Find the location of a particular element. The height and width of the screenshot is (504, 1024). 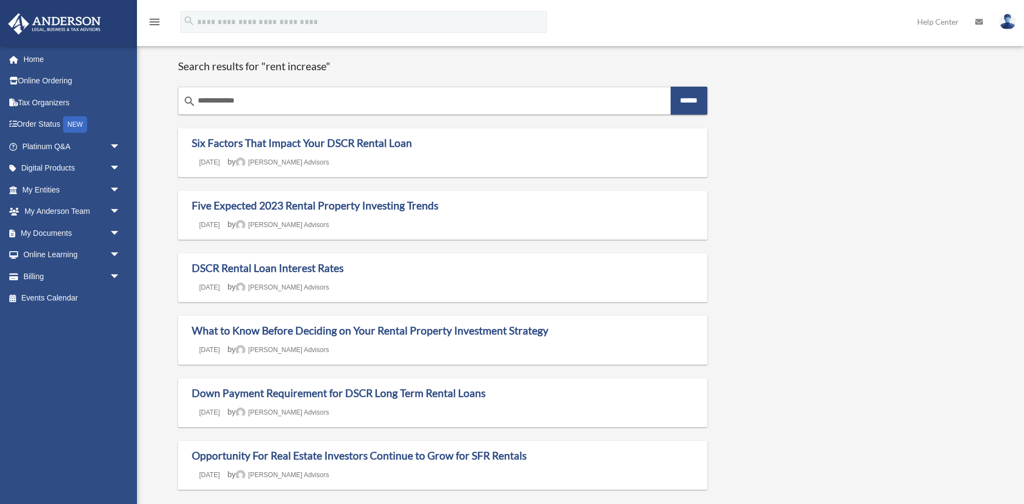

img: User Pic is located at coordinates (1008, 21).